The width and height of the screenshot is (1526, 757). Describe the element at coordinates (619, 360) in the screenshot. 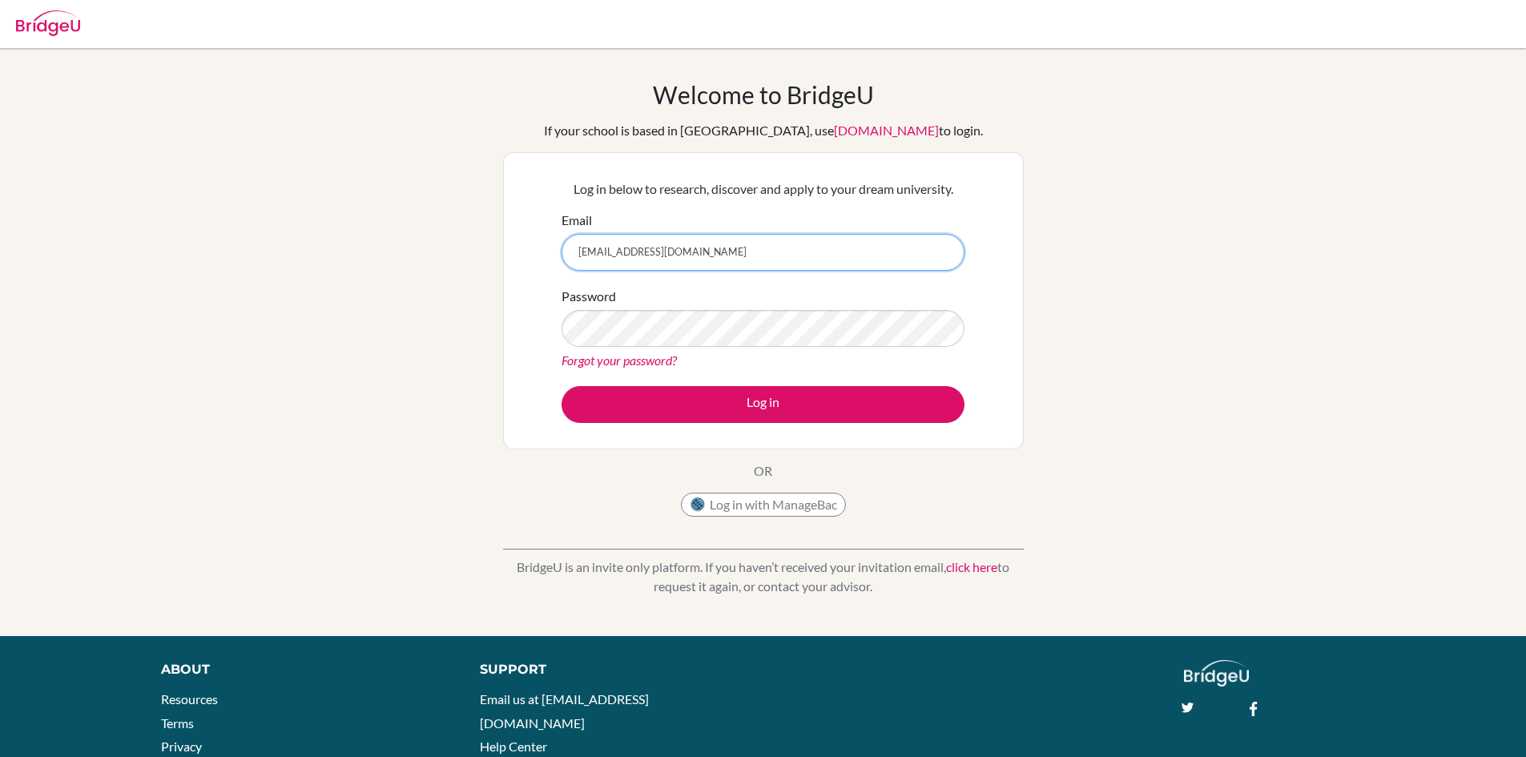

I see `a: Forgot your password?` at that location.